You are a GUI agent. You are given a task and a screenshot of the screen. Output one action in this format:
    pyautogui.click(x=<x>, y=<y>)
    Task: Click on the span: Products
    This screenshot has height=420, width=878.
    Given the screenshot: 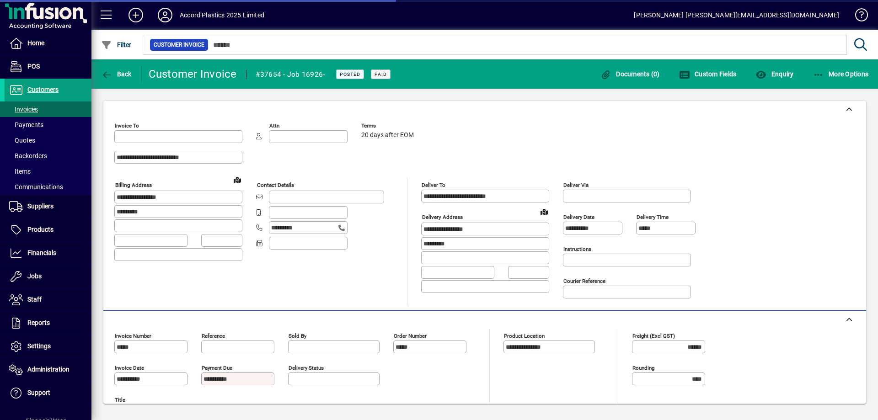 What is the action you would take?
    pyautogui.click(x=40, y=230)
    